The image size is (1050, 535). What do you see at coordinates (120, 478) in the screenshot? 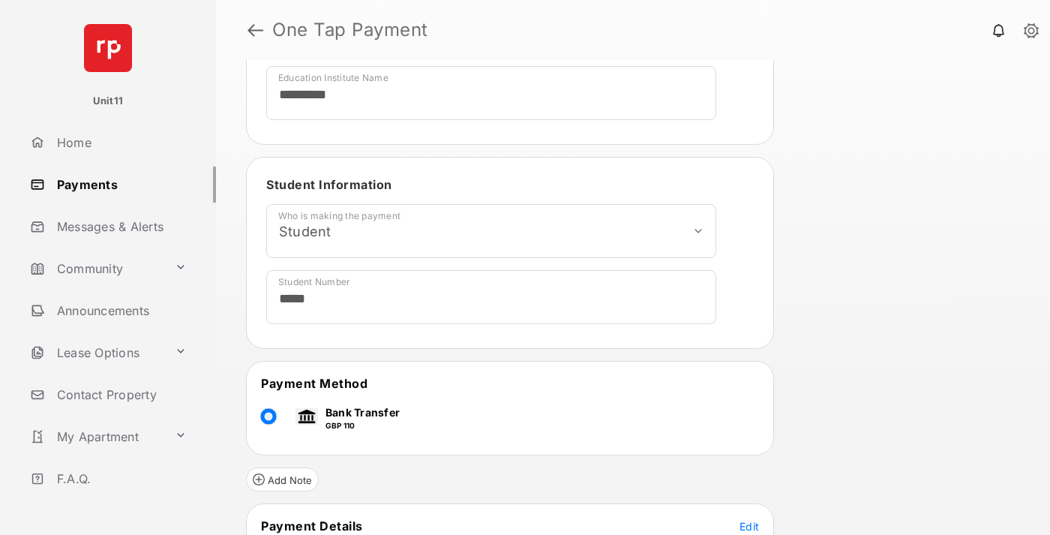
I see `a: F.A.Q.` at bounding box center [120, 478].